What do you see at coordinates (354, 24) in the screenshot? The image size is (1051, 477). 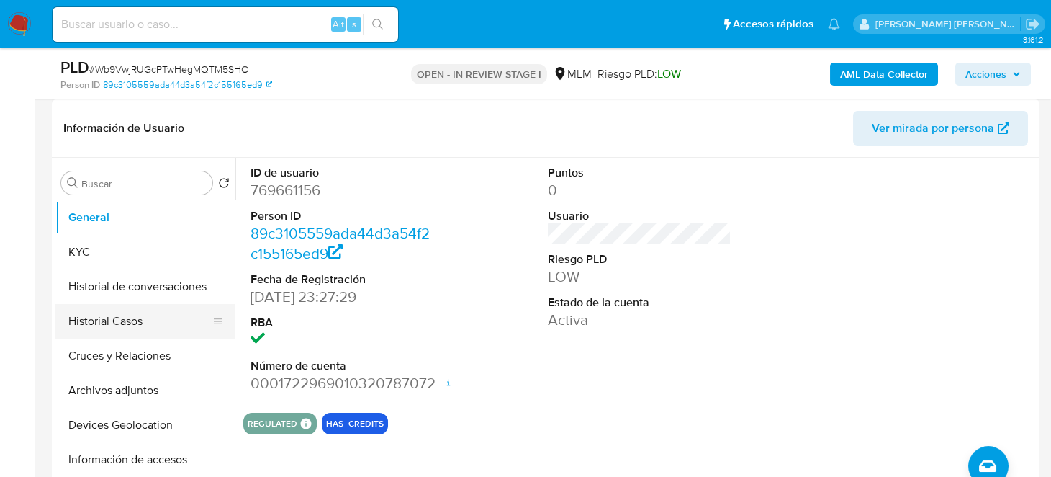 I see `span: s` at bounding box center [354, 24].